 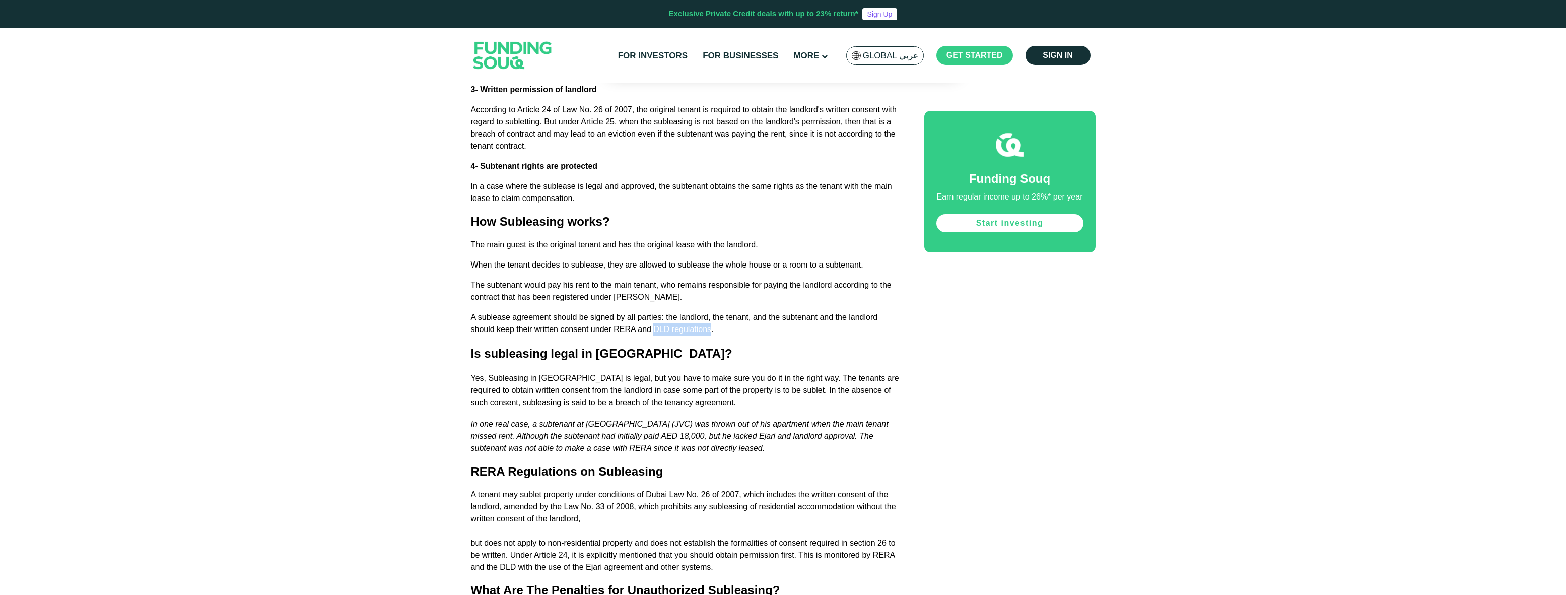 What do you see at coordinates (806, 55) in the screenshot?
I see `span: More` at bounding box center [806, 55].